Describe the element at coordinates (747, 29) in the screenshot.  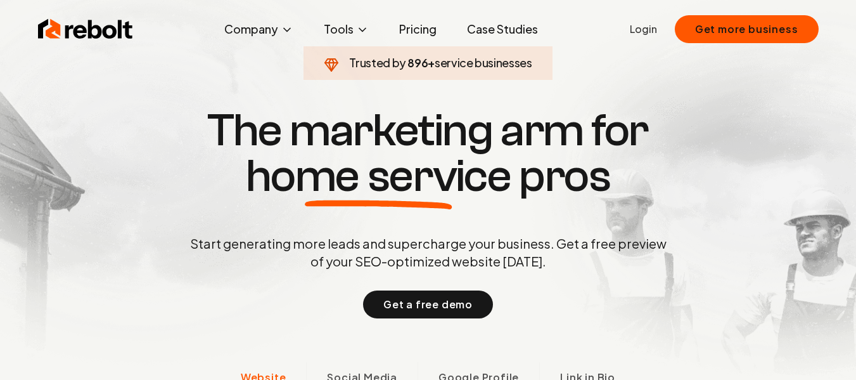
I see `button: Get more business` at that location.